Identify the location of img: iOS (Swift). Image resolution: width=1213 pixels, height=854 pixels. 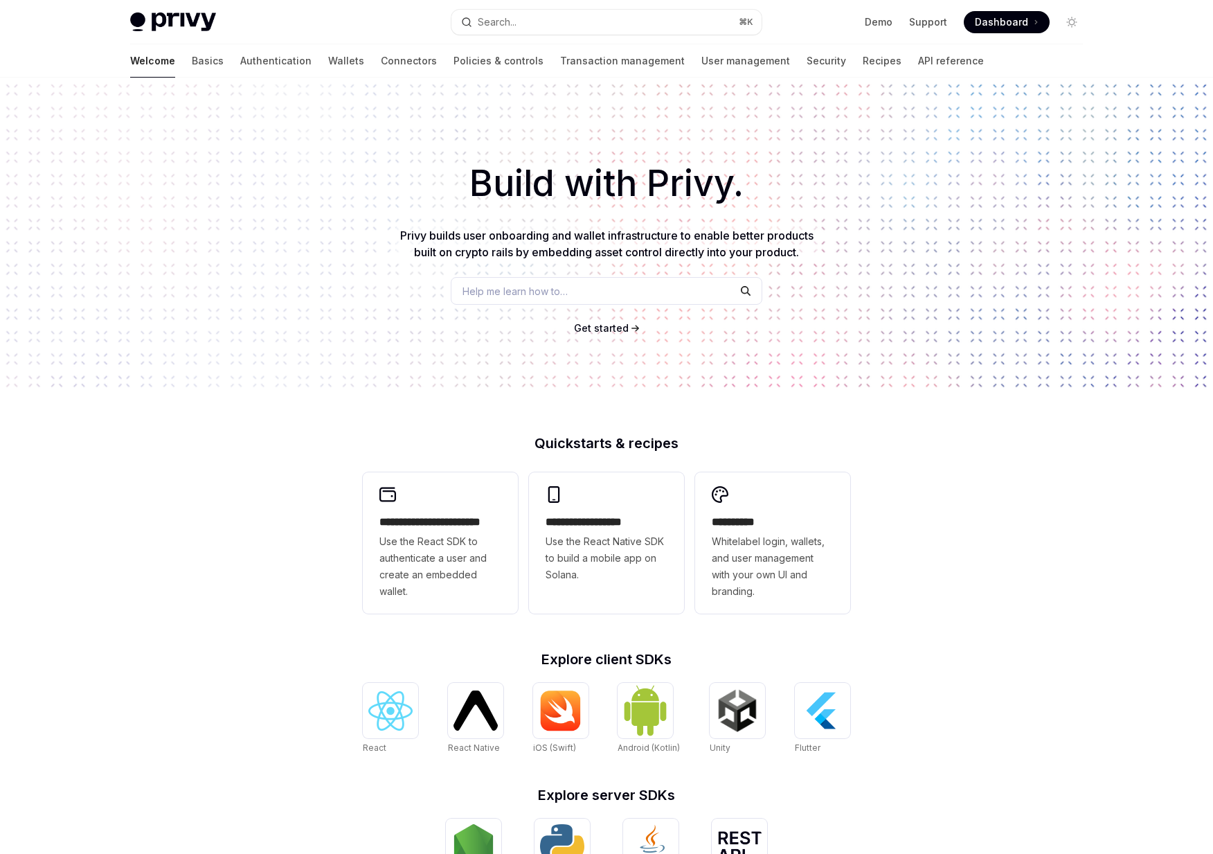
(561, 711).